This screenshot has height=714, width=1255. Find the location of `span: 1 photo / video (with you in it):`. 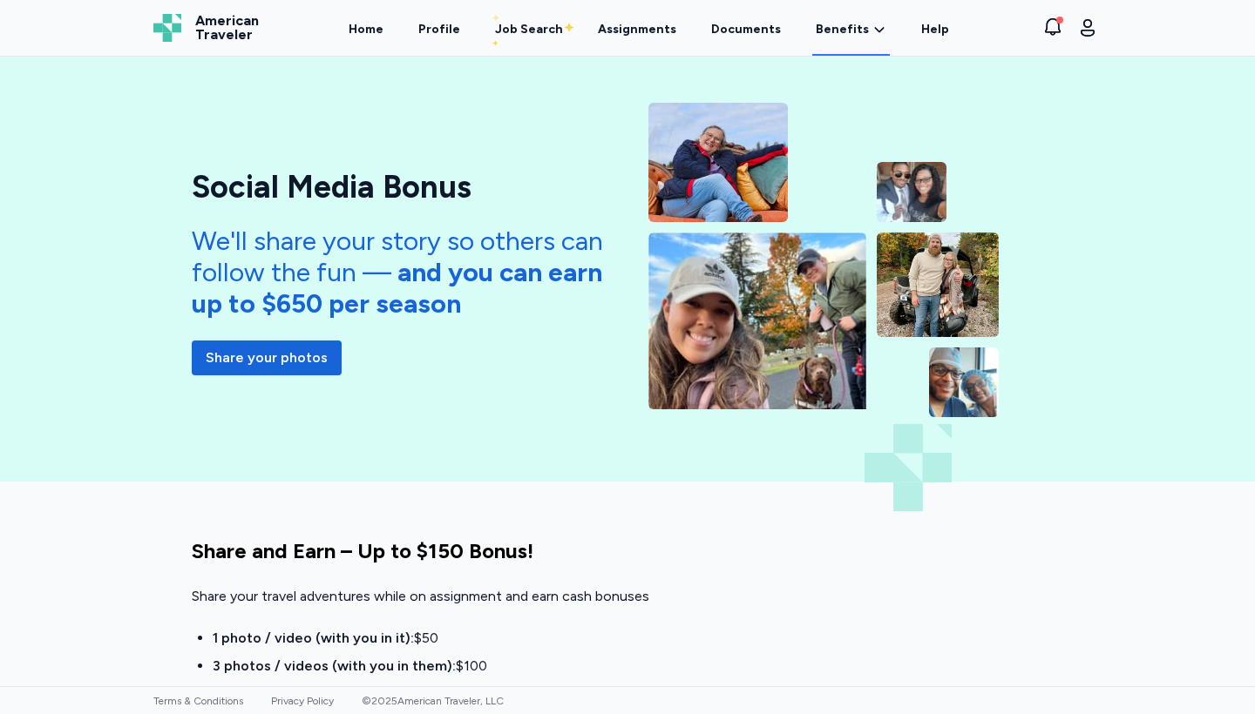

span: 1 photo / video (with you in it): is located at coordinates (313, 638).